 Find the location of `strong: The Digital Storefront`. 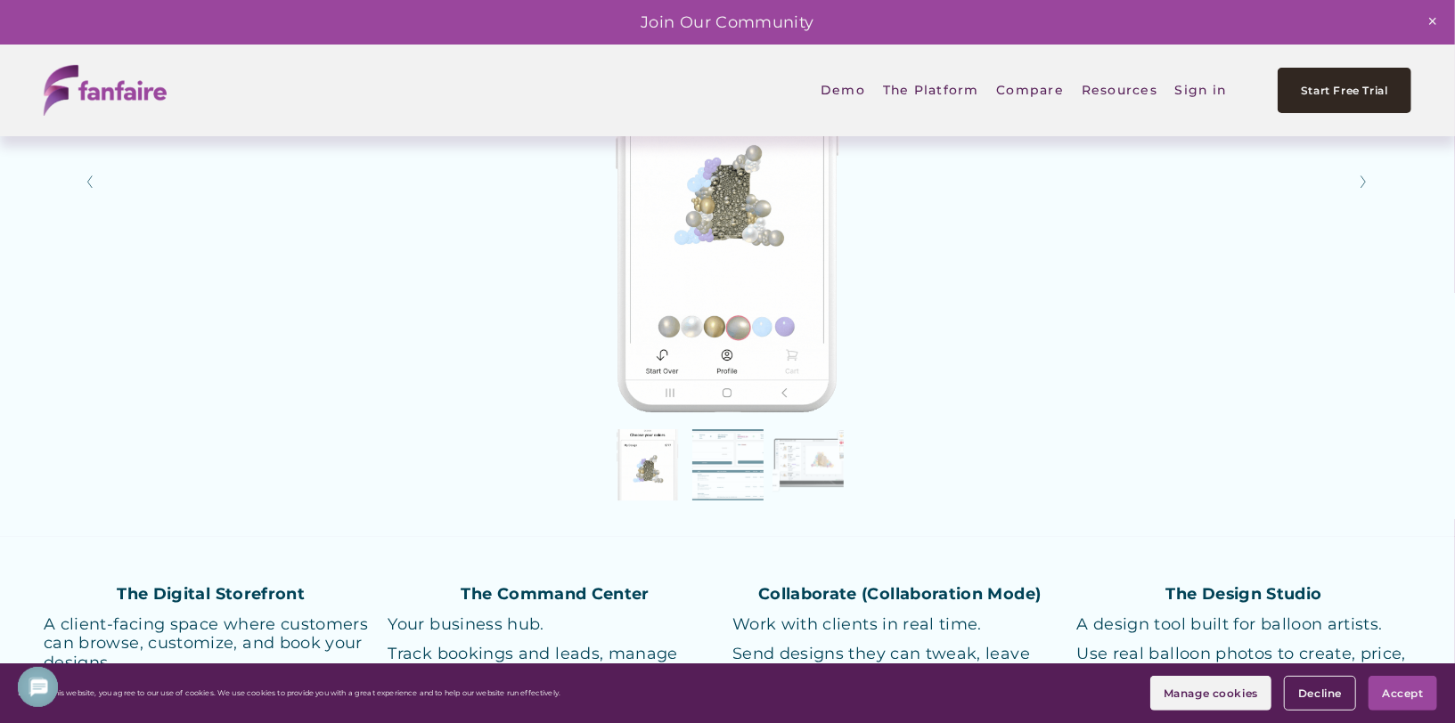

strong: The Digital Storefront is located at coordinates (210, 593).